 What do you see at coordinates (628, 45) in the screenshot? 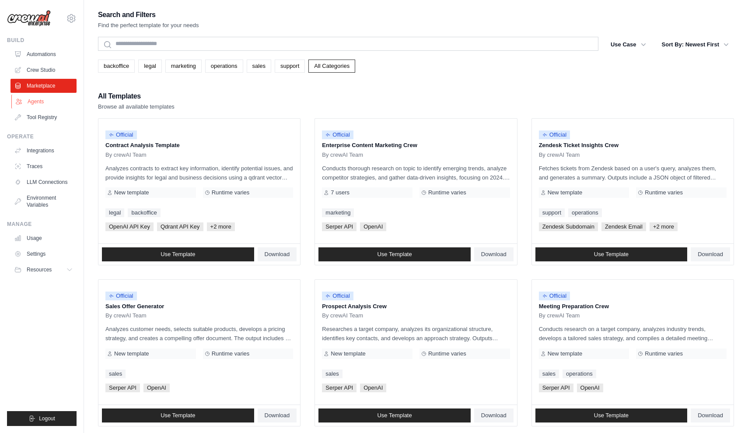
I see `button: Use Case` at bounding box center [628, 45].